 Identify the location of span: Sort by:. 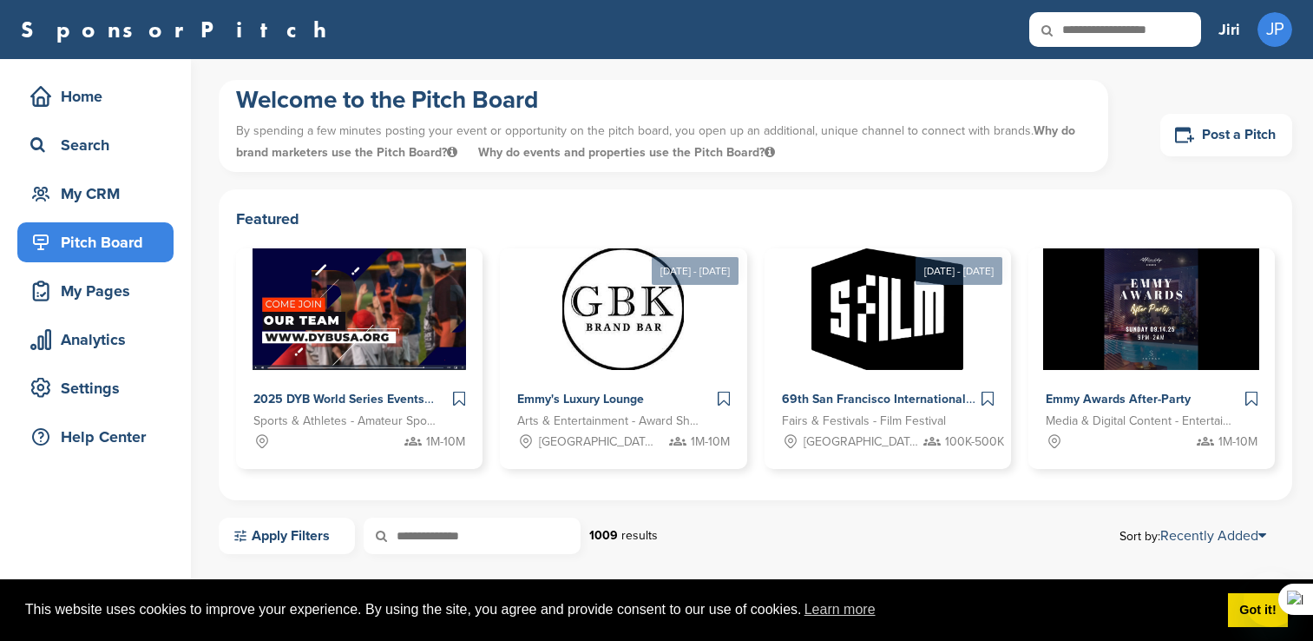
(1193, 536).